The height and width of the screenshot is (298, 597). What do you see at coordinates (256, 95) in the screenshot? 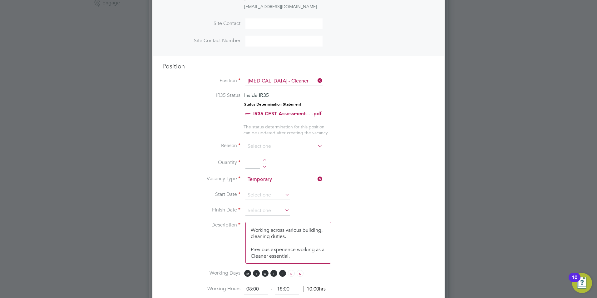
I see `span: Inside IR35` at bounding box center [256, 95].